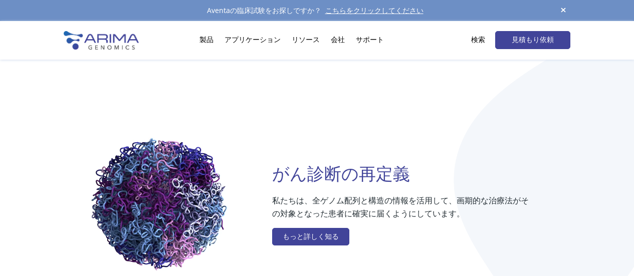 The height and width of the screenshot is (276, 634). Describe the element at coordinates (264, 10) in the screenshot. I see `font: Aventaの臨床試験をお探しですか？` at that location.